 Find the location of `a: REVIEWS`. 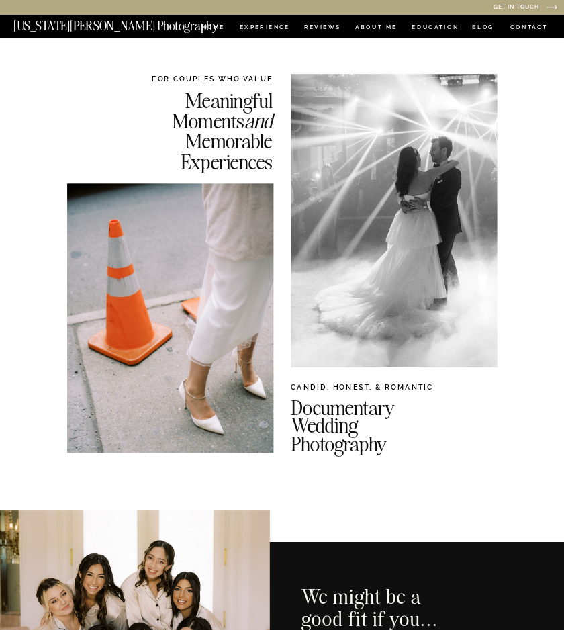

a: REVIEWS is located at coordinates (322, 28).